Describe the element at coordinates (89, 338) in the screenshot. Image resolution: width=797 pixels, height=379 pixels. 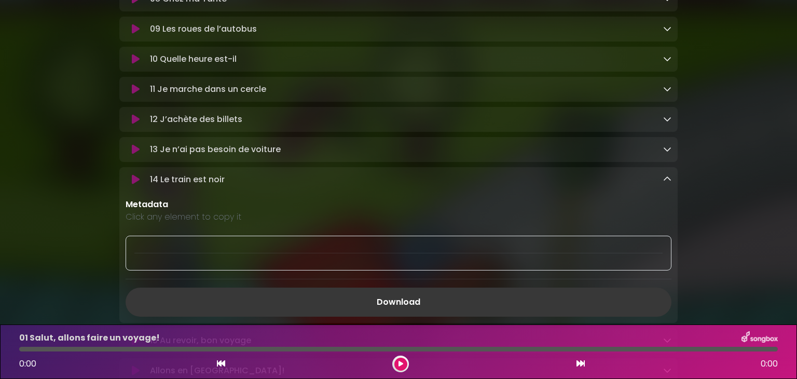
I see `p: 01 Salut, allons faire un voyage!` at that location.